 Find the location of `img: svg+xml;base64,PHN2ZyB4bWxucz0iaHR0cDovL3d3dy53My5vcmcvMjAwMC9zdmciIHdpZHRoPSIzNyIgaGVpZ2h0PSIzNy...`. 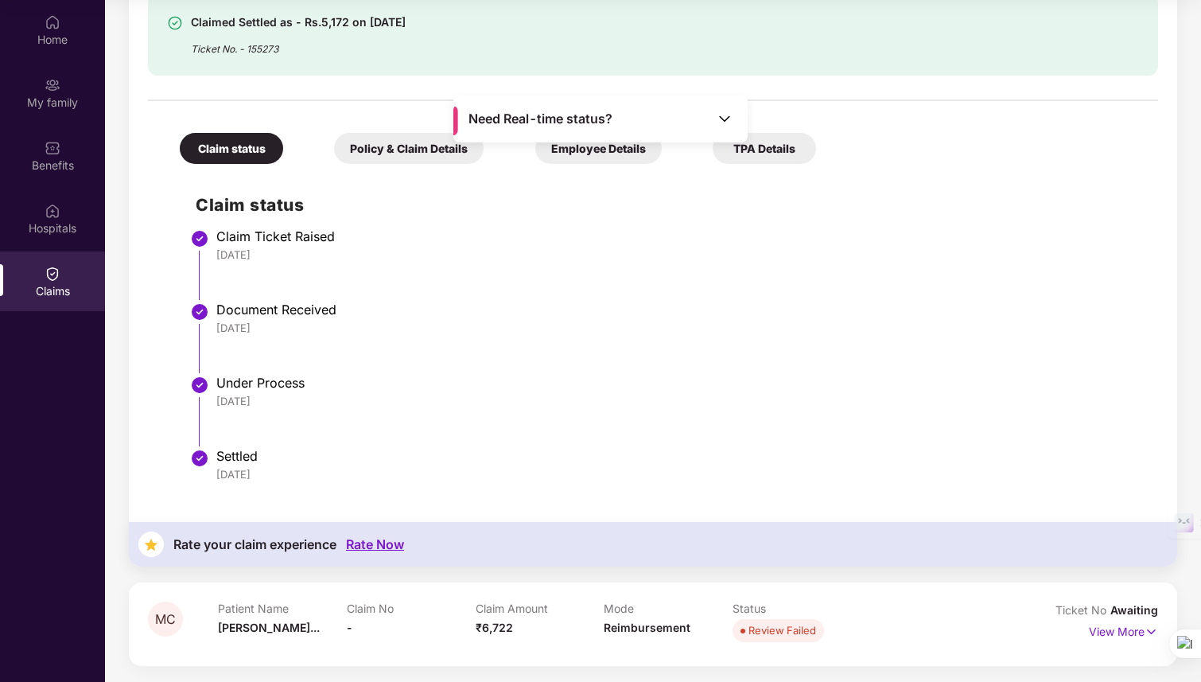

img: svg+xml;base64,PHN2ZyB4bWxucz0iaHR0cDovL3d3dy53My5vcmcvMjAwMC9zdmciIHdpZHRoPSIzNyIgaGVpZ2h0PSIzNy... is located at coordinates (151, 544).